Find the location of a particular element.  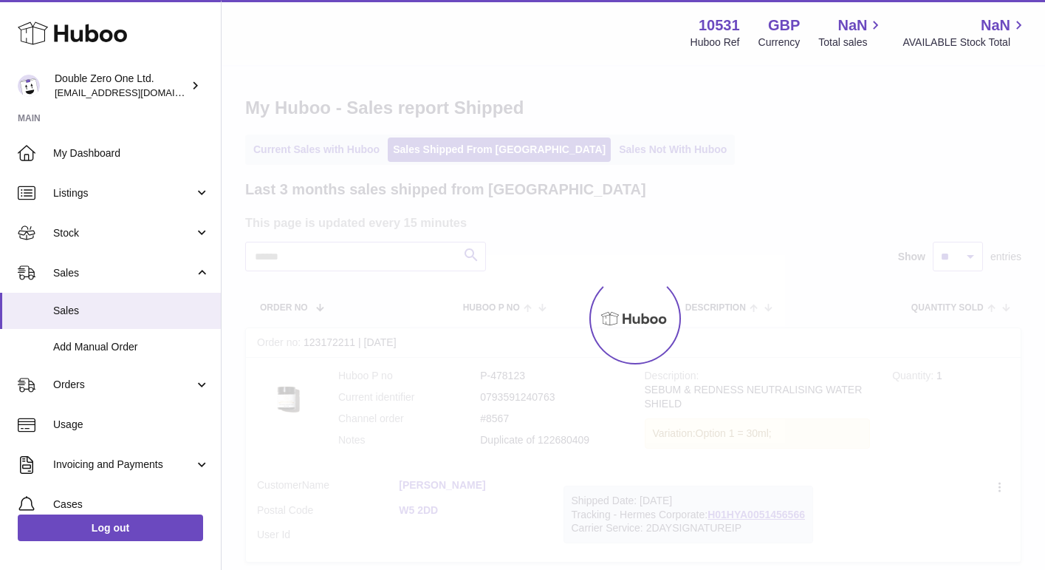

span: Orders is located at coordinates (123, 384).